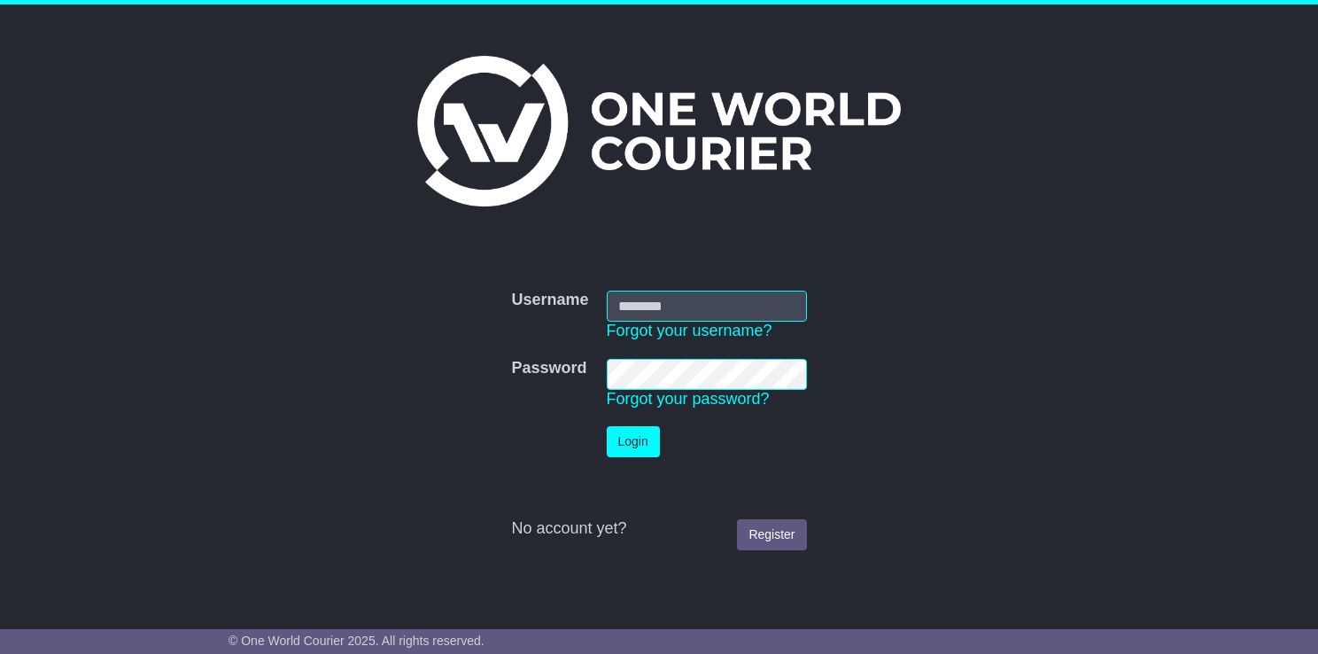  I want to click on a: Forgot your username?, so click(689, 330).